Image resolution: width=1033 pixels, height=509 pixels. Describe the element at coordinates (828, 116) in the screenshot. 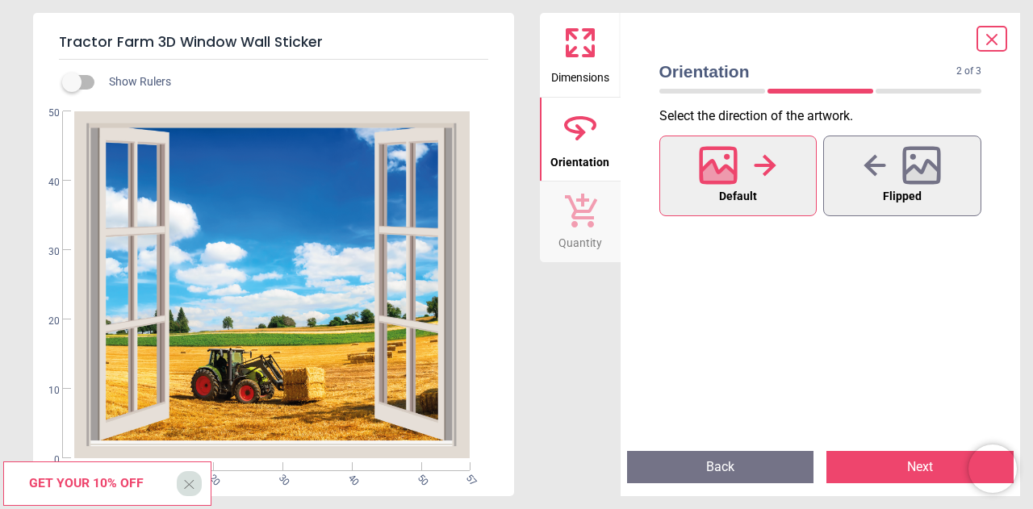

I see `p: Select the direction of the artwork .` at that location.